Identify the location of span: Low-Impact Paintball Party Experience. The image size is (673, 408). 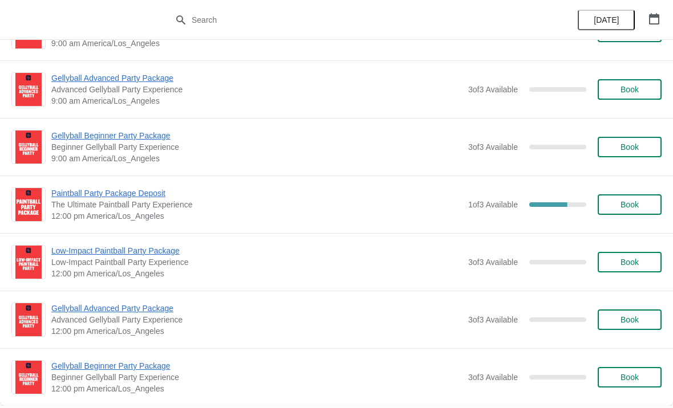
(257, 262).